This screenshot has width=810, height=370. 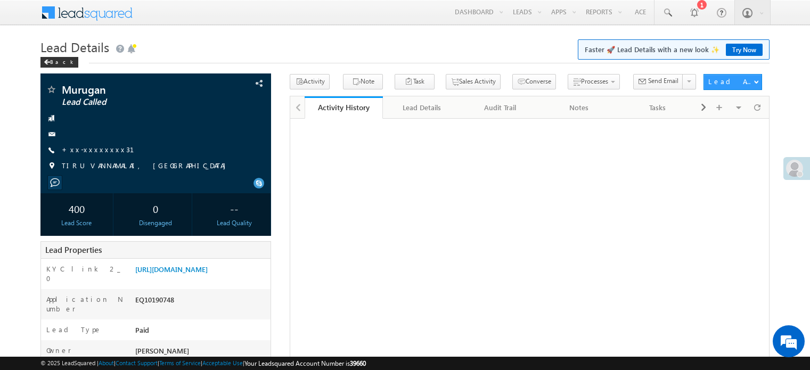 What do you see at coordinates (594, 81) in the screenshot?
I see `button: Processes` at bounding box center [594, 81].